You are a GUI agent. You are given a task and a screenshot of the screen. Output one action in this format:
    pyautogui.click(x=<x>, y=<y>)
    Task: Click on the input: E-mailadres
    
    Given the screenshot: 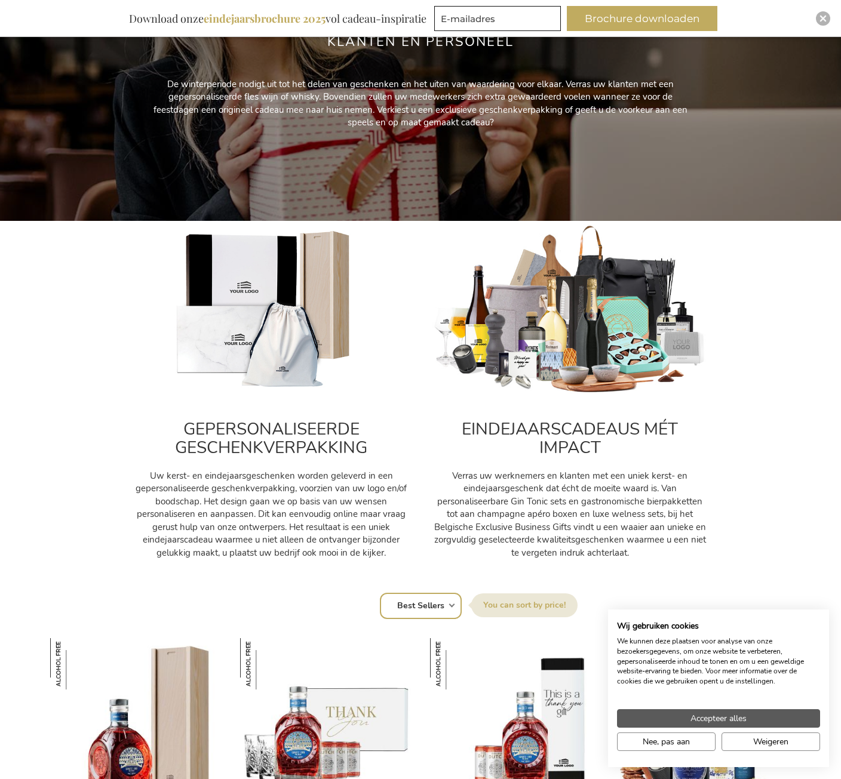 What is the action you would take?
    pyautogui.click(x=497, y=19)
    